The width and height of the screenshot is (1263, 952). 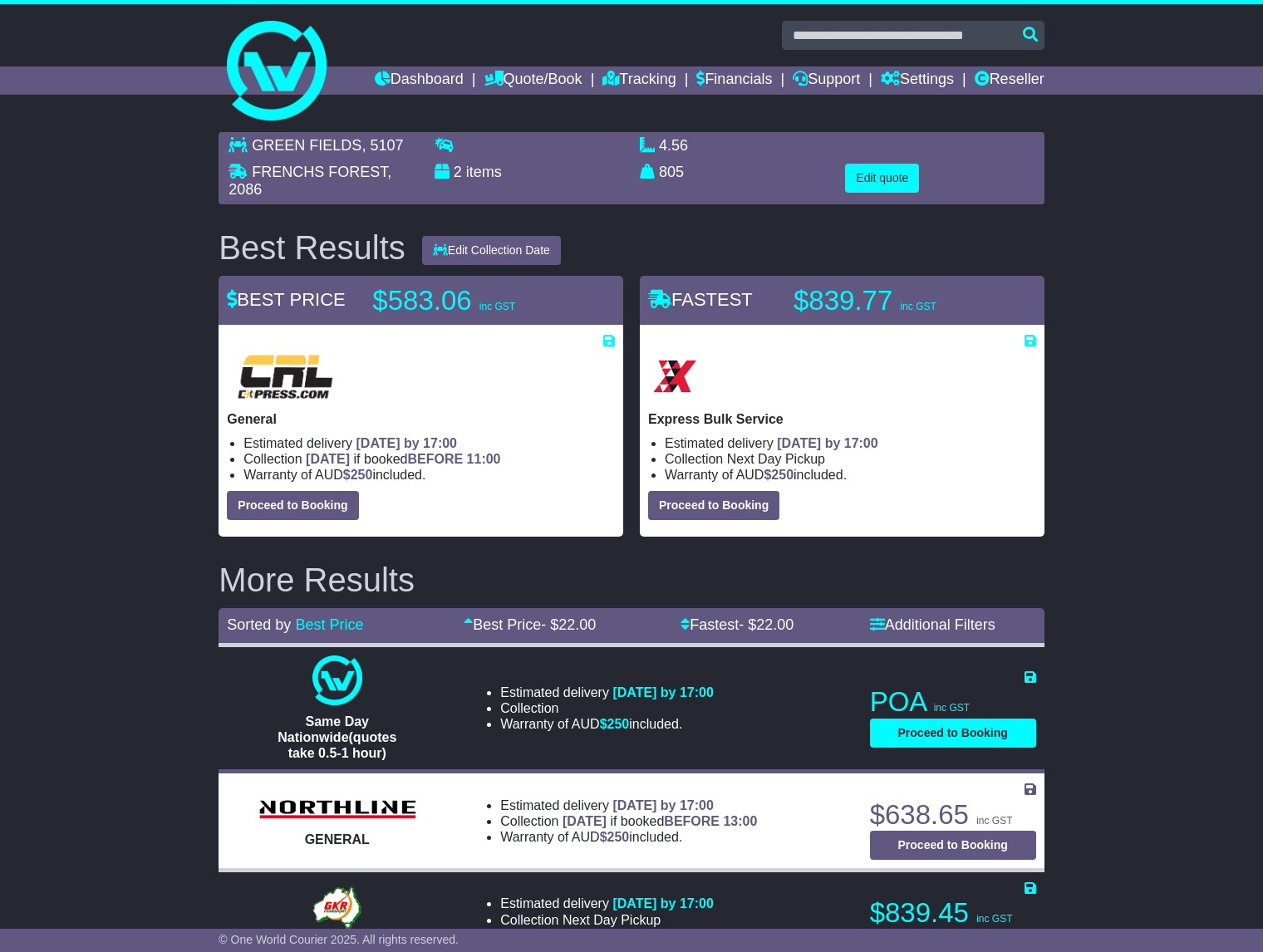 What do you see at coordinates (842, 419) in the screenshot?
I see `p: Express Bulk Service` at bounding box center [842, 419].